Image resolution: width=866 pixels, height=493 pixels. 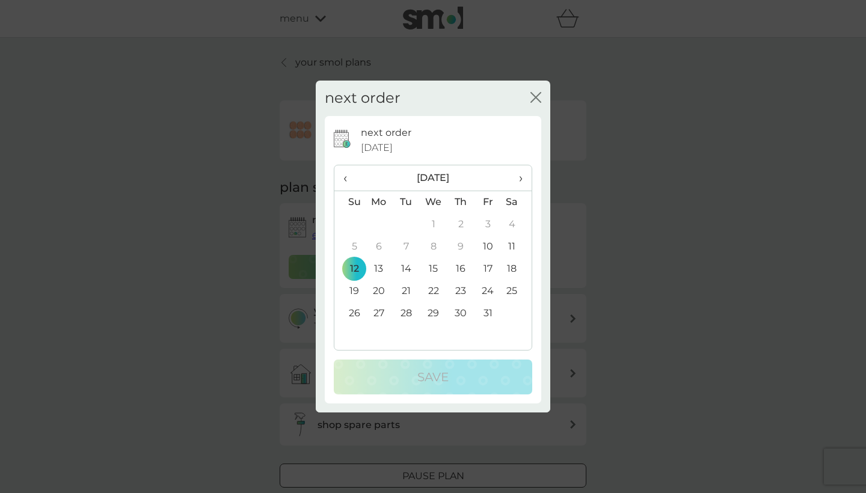 I want to click on td: 23, so click(x=461, y=291).